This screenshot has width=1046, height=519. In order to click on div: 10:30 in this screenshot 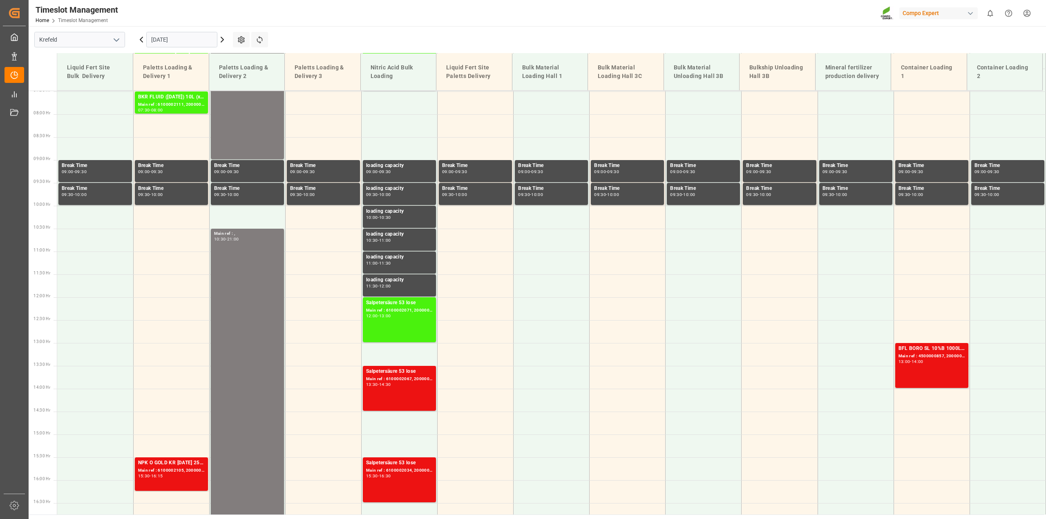, I will do `click(385, 217)`.